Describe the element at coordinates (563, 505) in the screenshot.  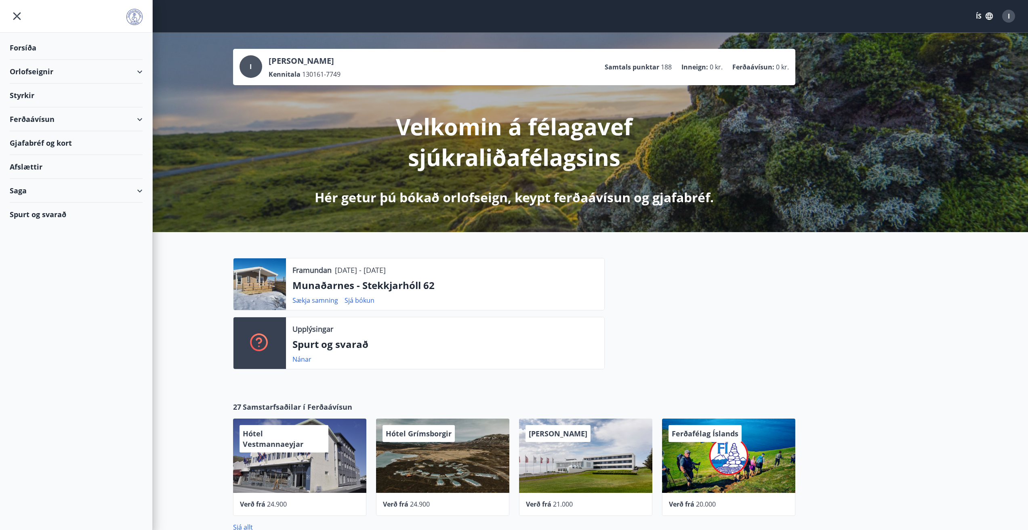
I see `span: 21.000` at that location.